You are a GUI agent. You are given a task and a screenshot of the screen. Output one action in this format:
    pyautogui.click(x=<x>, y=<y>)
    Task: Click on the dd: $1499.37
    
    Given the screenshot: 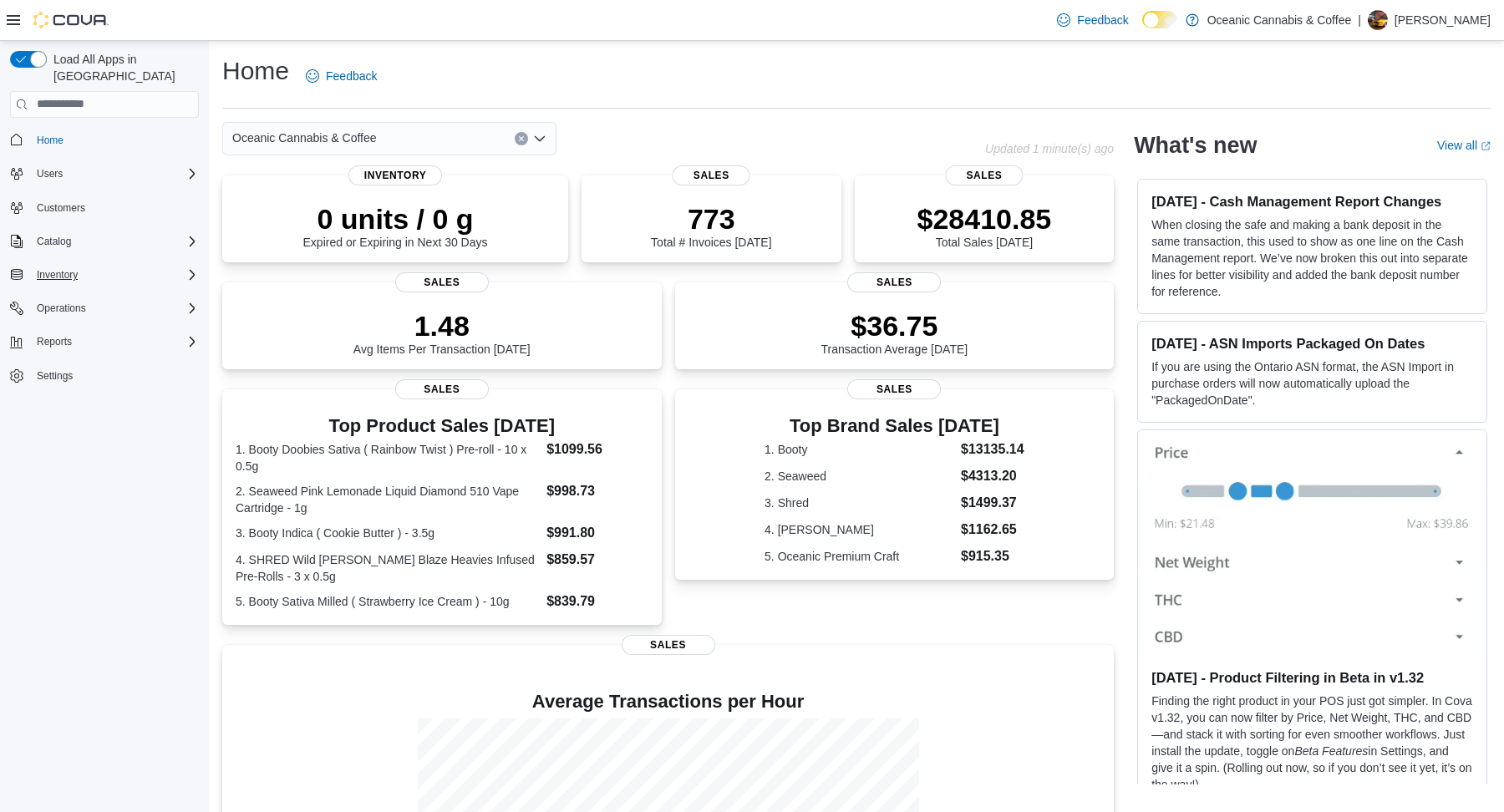 What is the action you would take?
    pyautogui.click(x=993, y=503)
    